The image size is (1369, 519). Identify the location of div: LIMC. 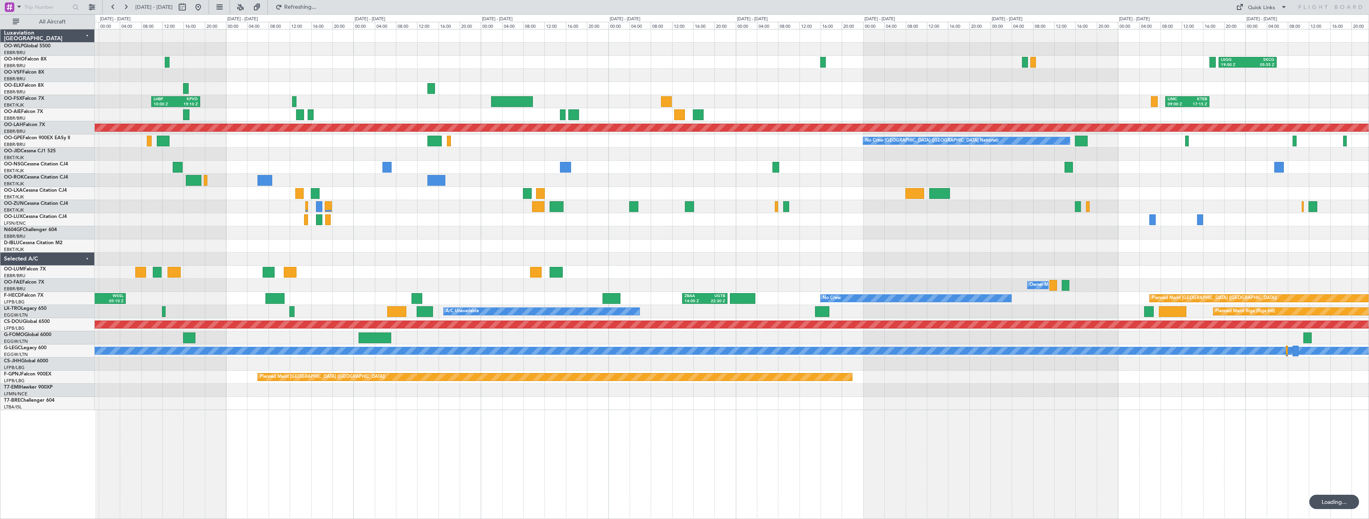
(1177, 99).